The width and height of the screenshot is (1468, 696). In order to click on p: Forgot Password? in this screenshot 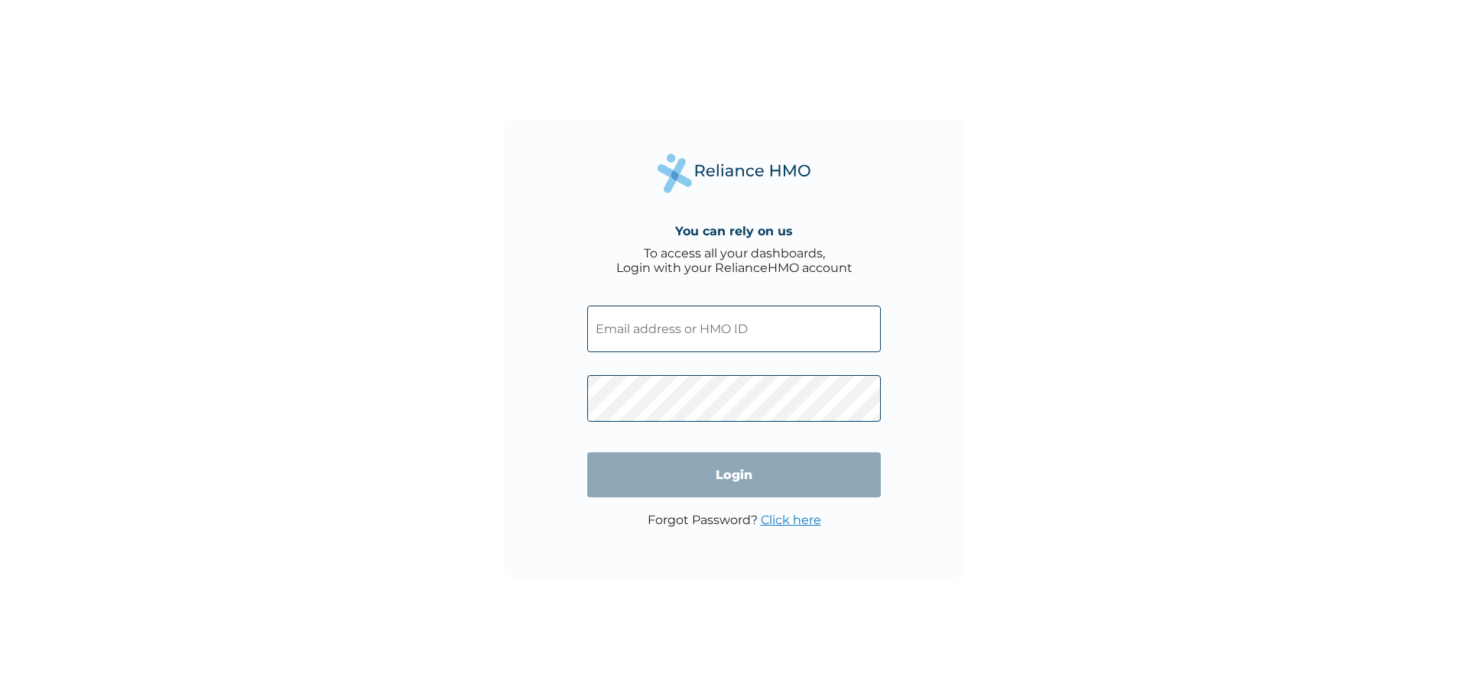, I will do `click(734, 520)`.